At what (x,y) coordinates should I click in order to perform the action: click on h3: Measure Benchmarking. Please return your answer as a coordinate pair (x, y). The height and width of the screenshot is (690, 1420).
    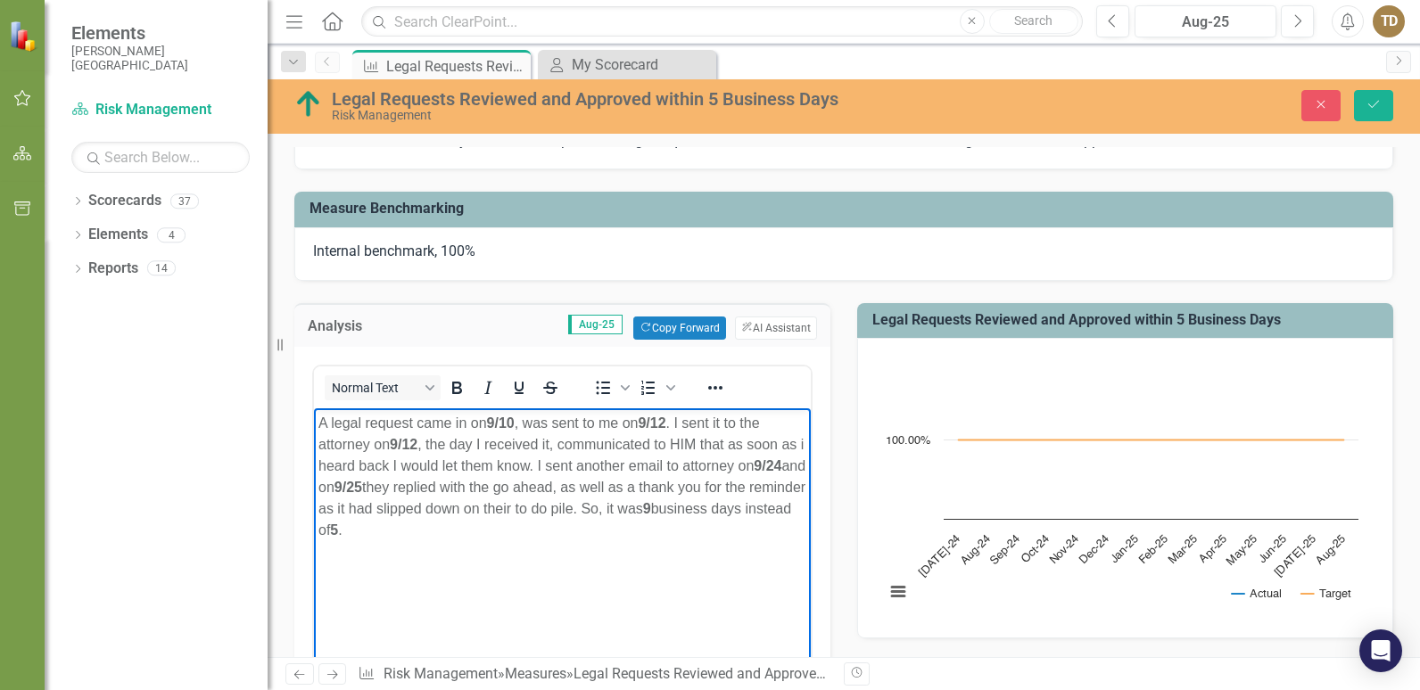
    Looking at the image, I should click on (846, 209).